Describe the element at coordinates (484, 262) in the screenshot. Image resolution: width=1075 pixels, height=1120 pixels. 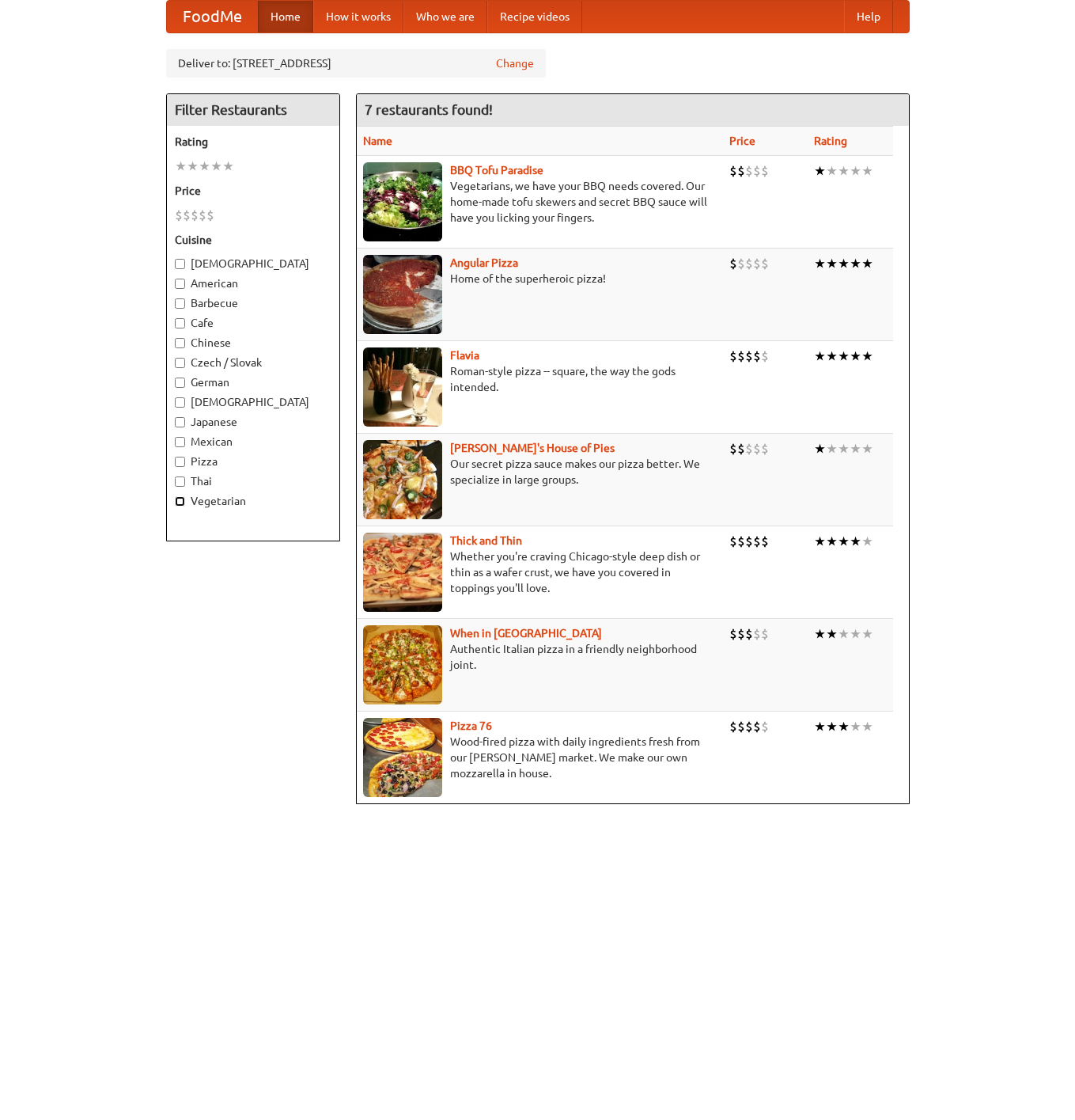
I see `a: Angular Pizza` at that location.